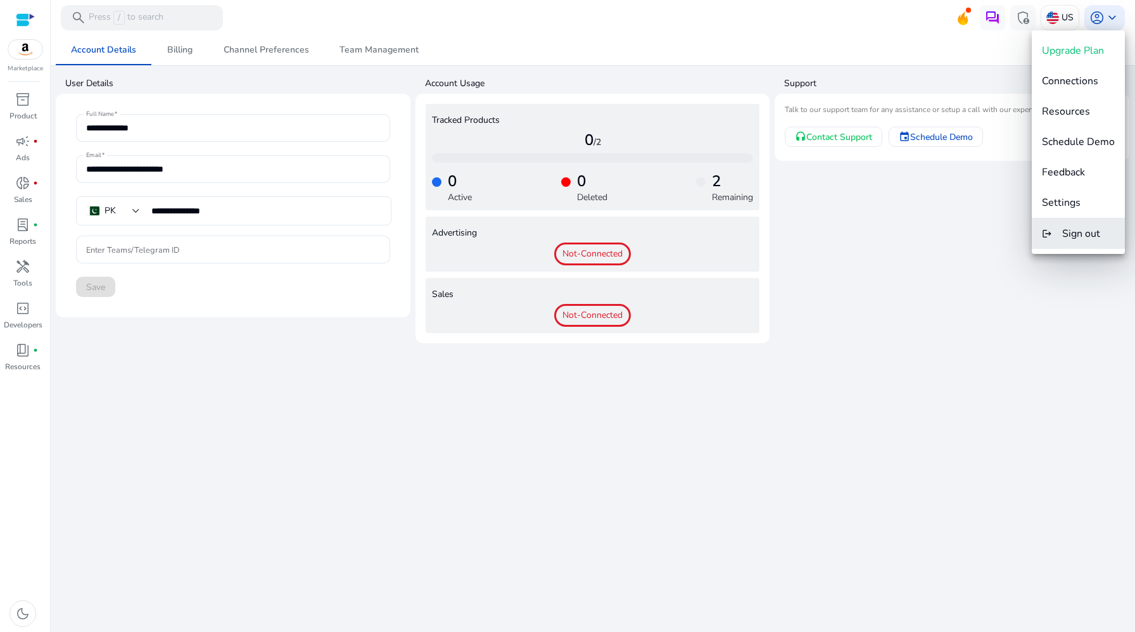  What do you see at coordinates (1069, 81) in the screenshot?
I see `span: Connections` at bounding box center [1069, 81].